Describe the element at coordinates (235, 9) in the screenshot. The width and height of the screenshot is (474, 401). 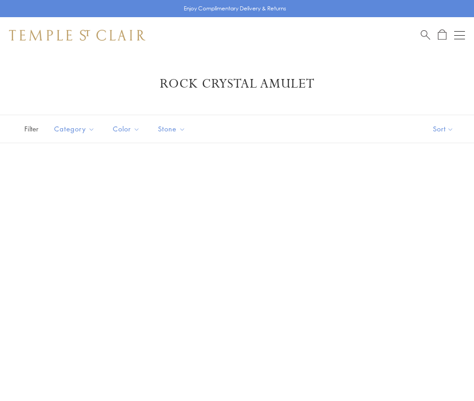
I see `p: Enjoy Complimentary Delivery & Returns` at that location.